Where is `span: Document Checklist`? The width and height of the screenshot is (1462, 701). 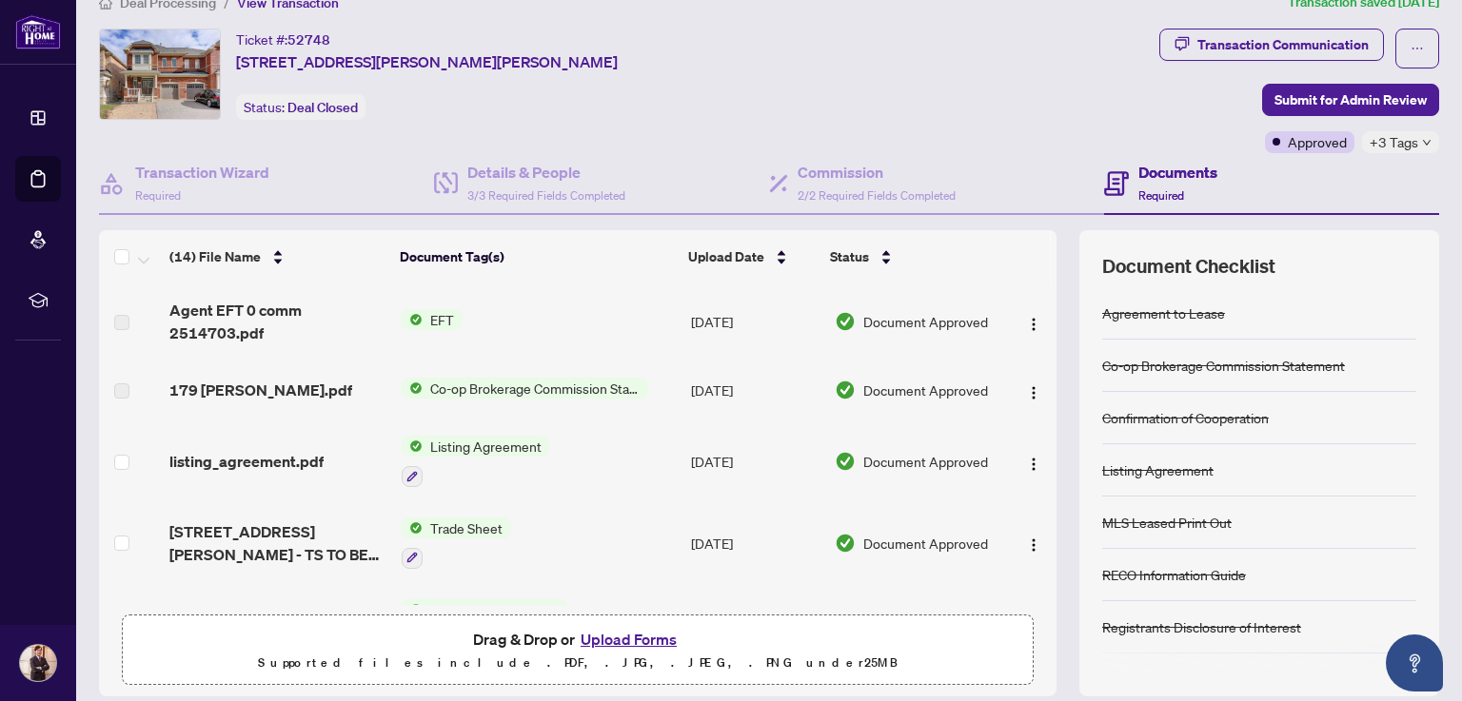 span: Document Checklist is located at coordinates (1189, 266).